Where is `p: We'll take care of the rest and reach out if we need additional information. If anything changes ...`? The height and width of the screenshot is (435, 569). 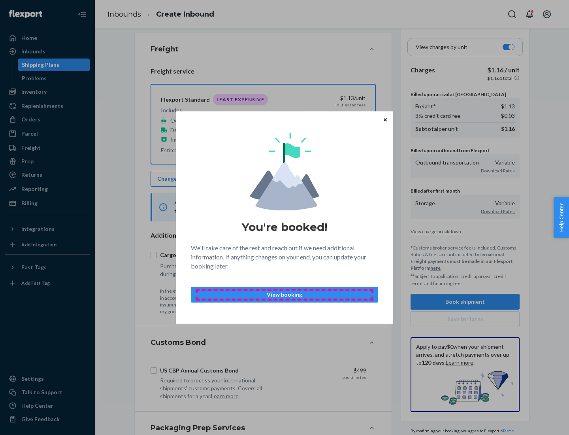 p: We'll take care of the rest and reach out if we need additional information. If anything changes ... is located at coordinates (284, 257).